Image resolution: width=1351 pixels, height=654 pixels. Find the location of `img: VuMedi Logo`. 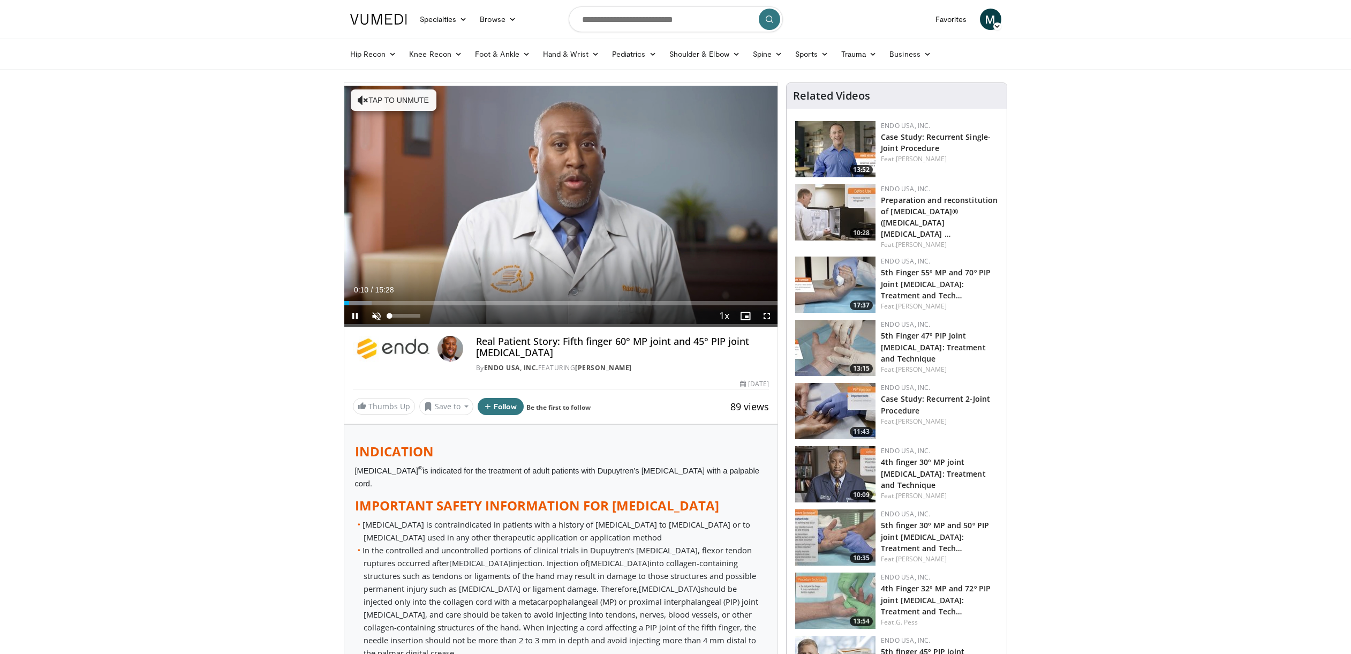

img: VuMedi Logo is located at coordinates (379, 19).